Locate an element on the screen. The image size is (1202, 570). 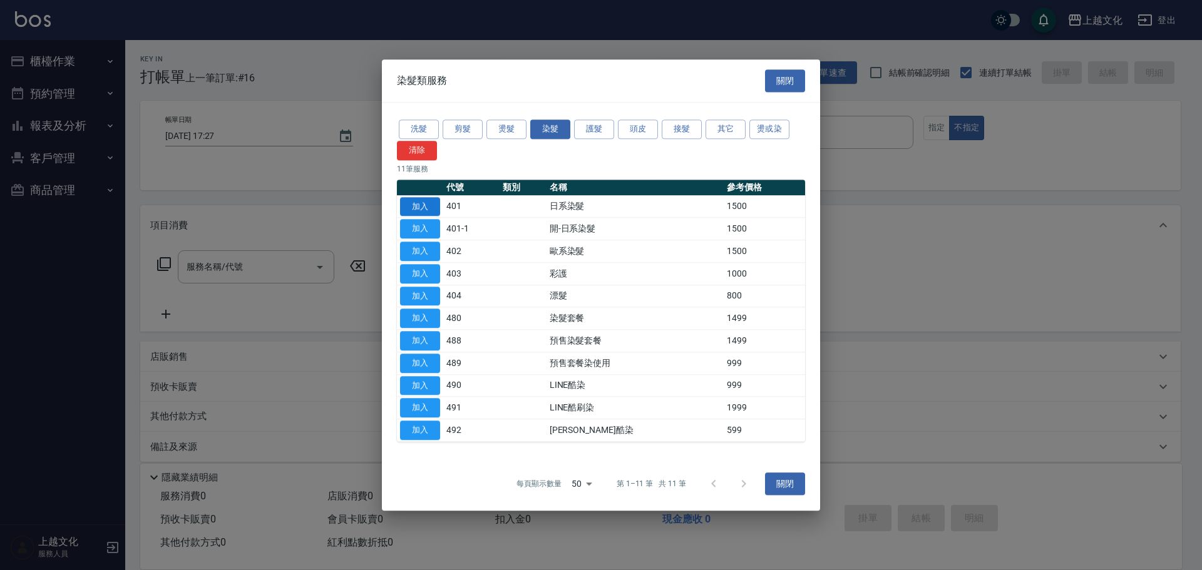
td: 403 is located at coordinates (471, 274).